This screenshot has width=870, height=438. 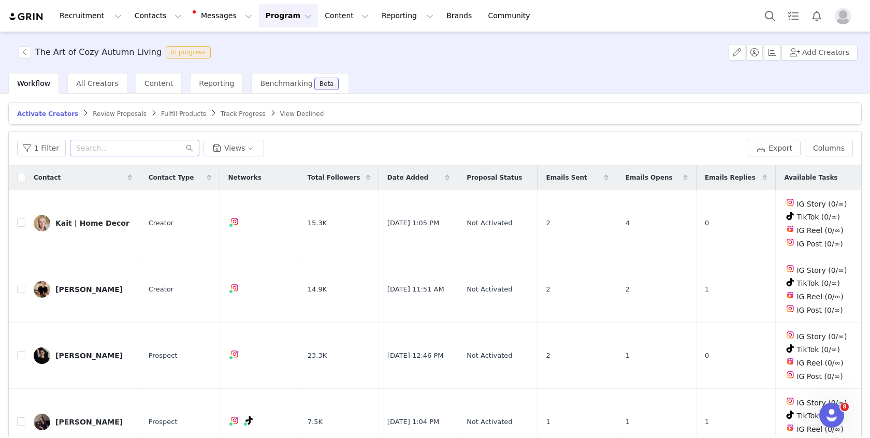 I want to click on img: 9b508de6-4adf-4cf3-ac9f-71eb4c0abfd8.jpg, so click(x=42, y=223).